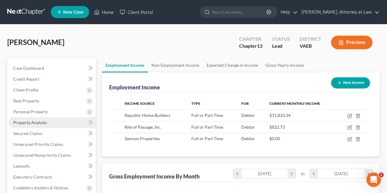  Describe the element at coordinates (136, 12) in the screenshot. I see `a: Client Portal` at that location.